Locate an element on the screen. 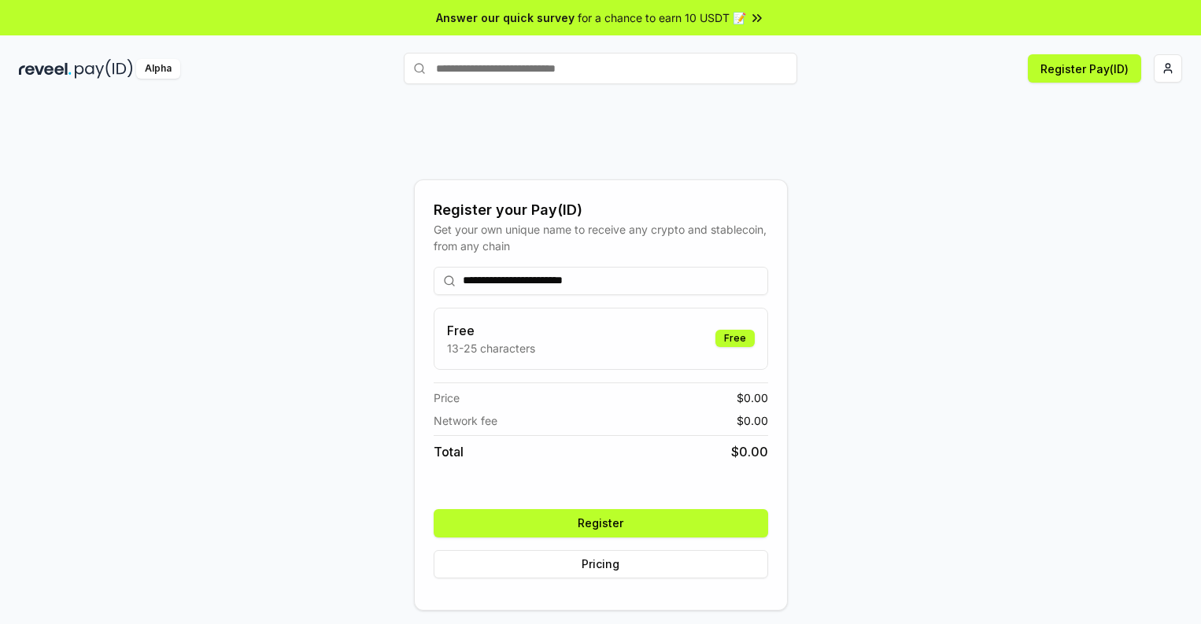  span: Network fee is located at coordinates (465, 420).